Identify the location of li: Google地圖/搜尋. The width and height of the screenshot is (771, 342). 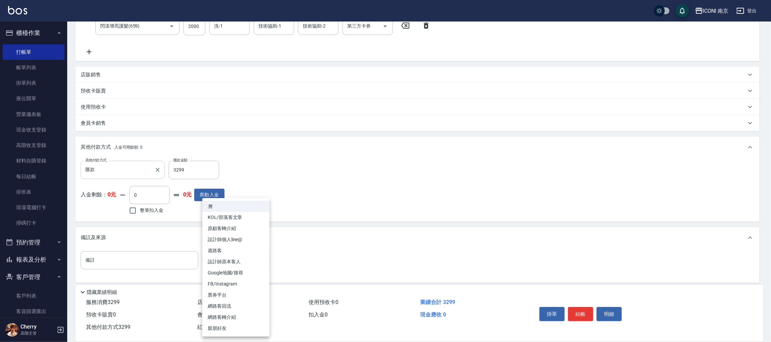
(236, 273).